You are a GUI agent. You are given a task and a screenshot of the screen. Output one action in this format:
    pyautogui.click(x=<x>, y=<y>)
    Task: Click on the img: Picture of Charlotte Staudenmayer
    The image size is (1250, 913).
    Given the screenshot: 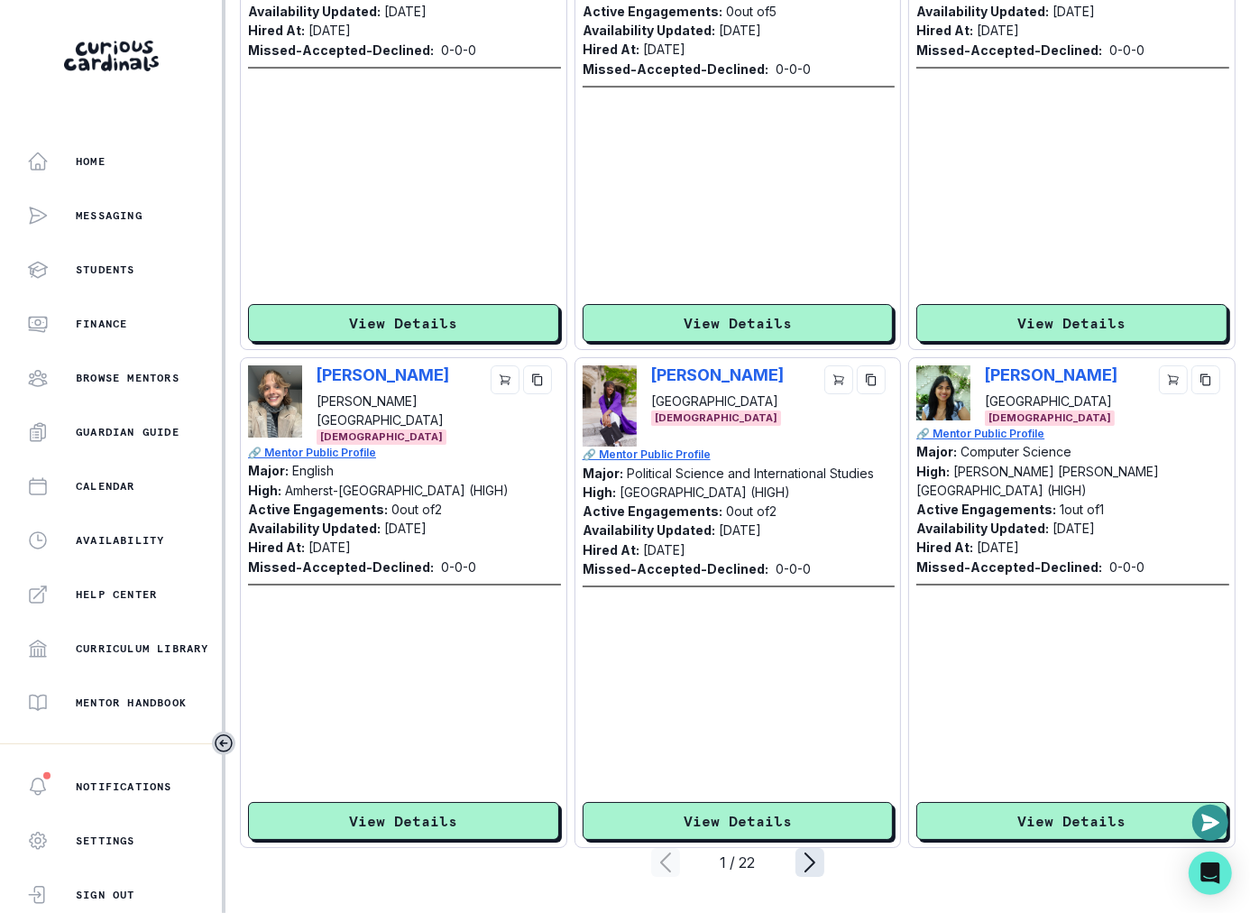 What is the action you would take?
    pyautogui.click(x=275, y=401)
    